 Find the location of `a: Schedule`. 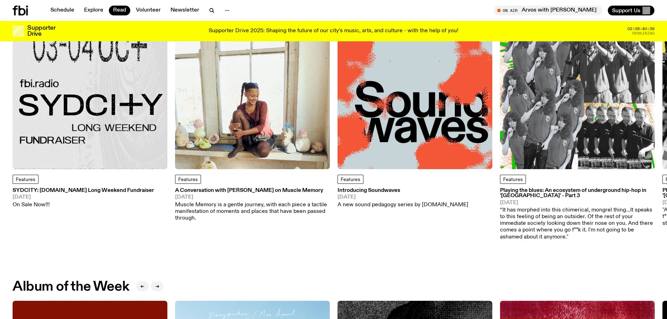

a: Schedule is located at coordinates (62, 11).